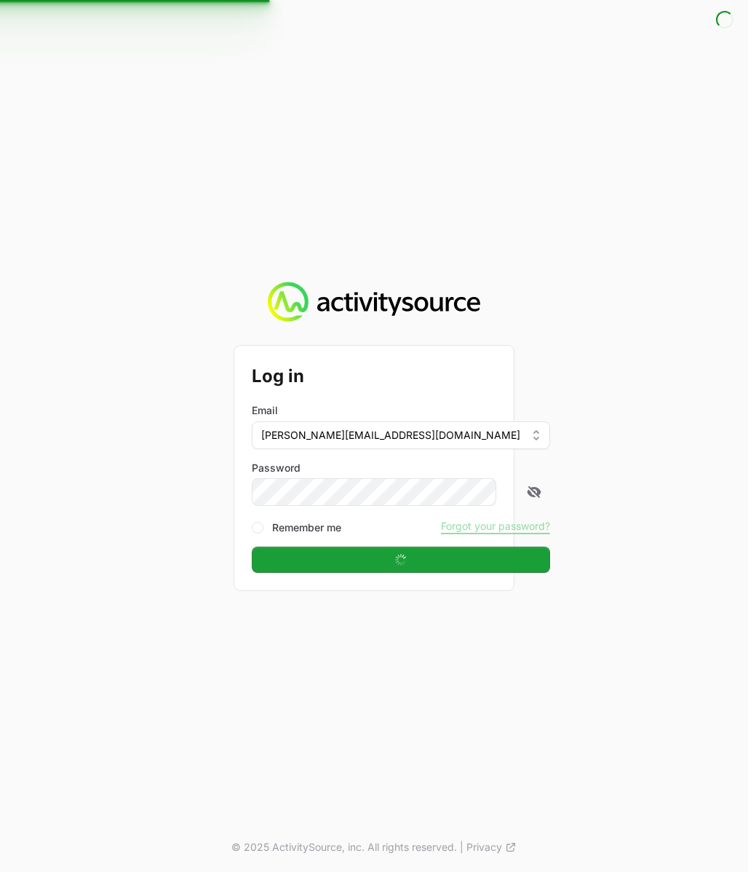 The image size is (748, 872). I want to click on h2: Log in, so click(401, 376).